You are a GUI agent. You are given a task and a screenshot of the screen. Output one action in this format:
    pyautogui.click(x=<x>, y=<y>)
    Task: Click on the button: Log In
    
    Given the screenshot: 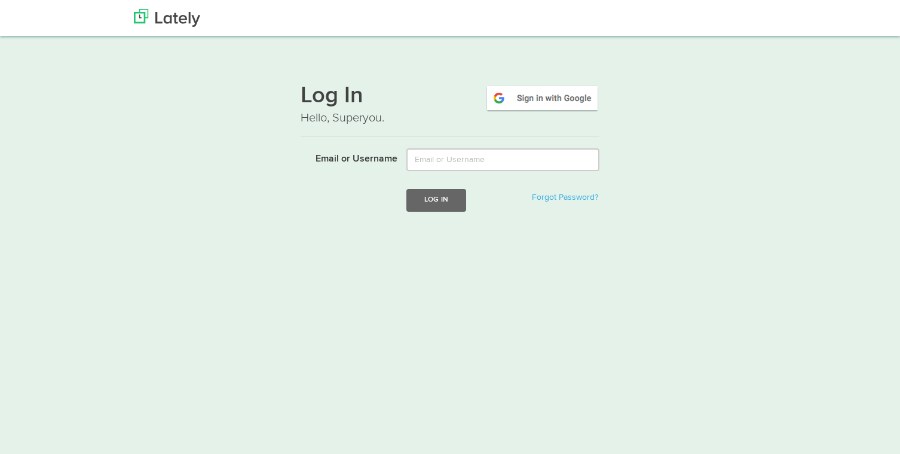 What is the action you would take?
    pyautogui.click(x=436, y=200)
    